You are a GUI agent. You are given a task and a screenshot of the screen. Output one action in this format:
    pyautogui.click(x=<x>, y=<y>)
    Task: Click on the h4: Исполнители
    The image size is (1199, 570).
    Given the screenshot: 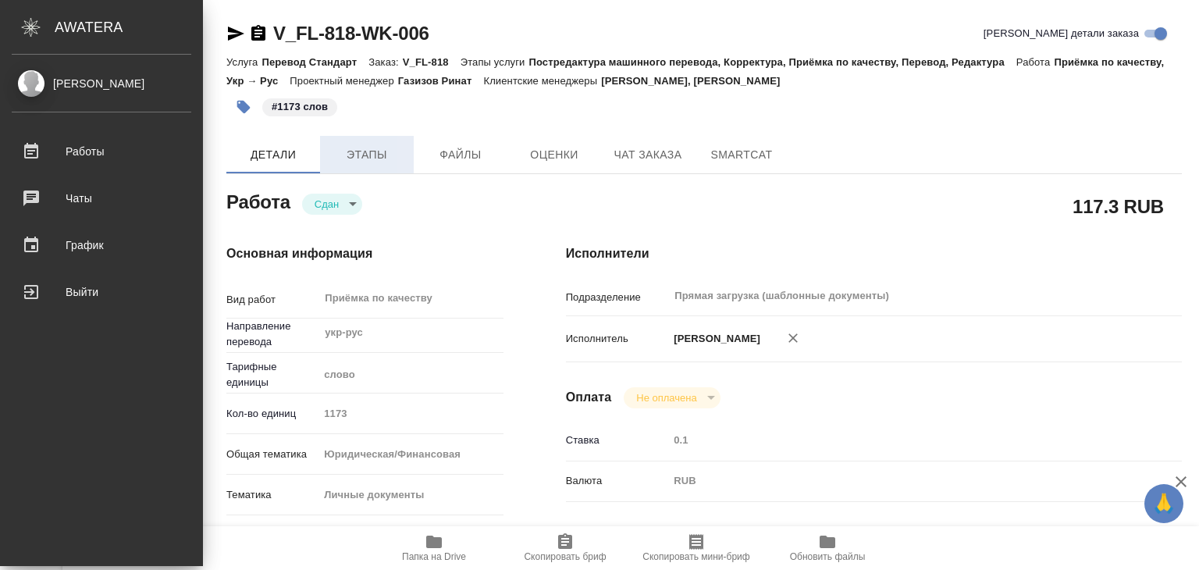 What is the action you would take?
    pyautogui.click(x=873, y=254)
    